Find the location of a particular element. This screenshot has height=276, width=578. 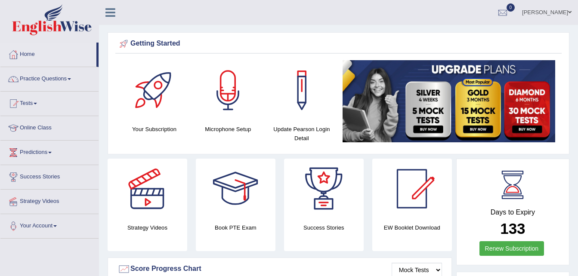

h4: Your Subscription is located at coordinates (154, 129).